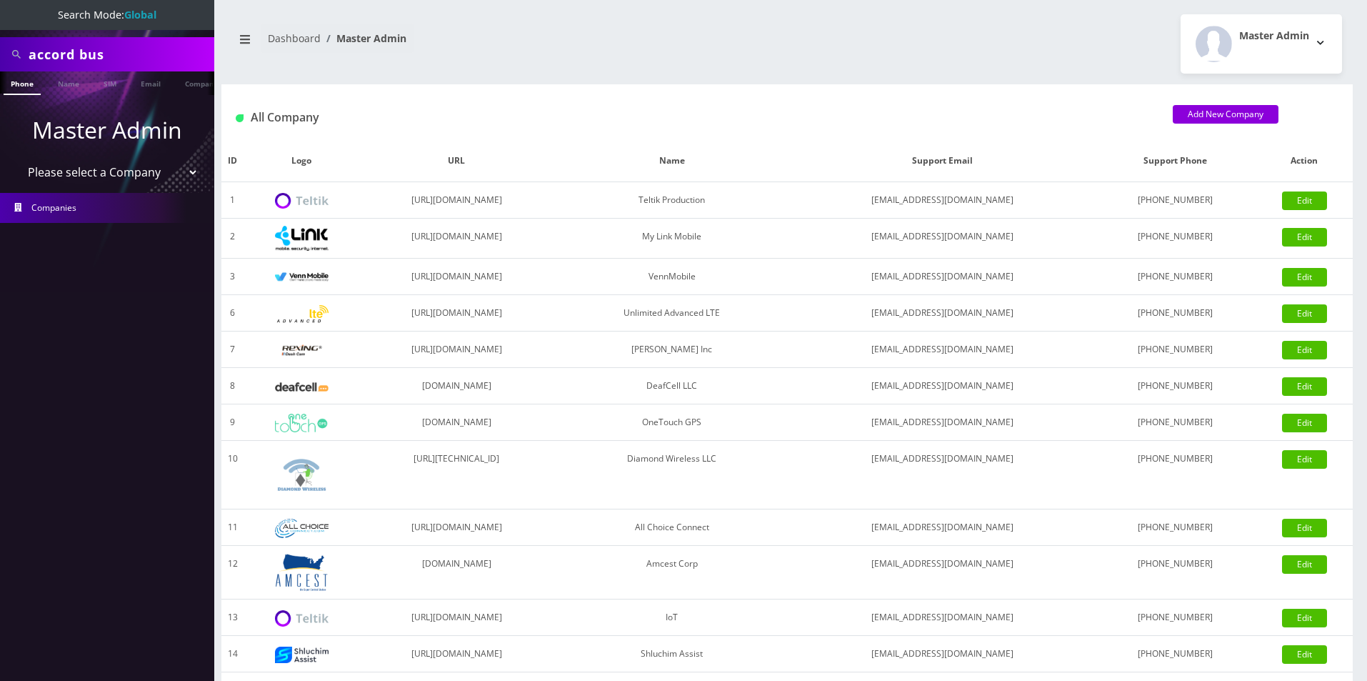 Image resolution: width=1367 pixels, height=681 pixels. What do you see at coordinates (22, 83) in the screenshot?
I see `a: Phone` at bounding box center [22, 83].